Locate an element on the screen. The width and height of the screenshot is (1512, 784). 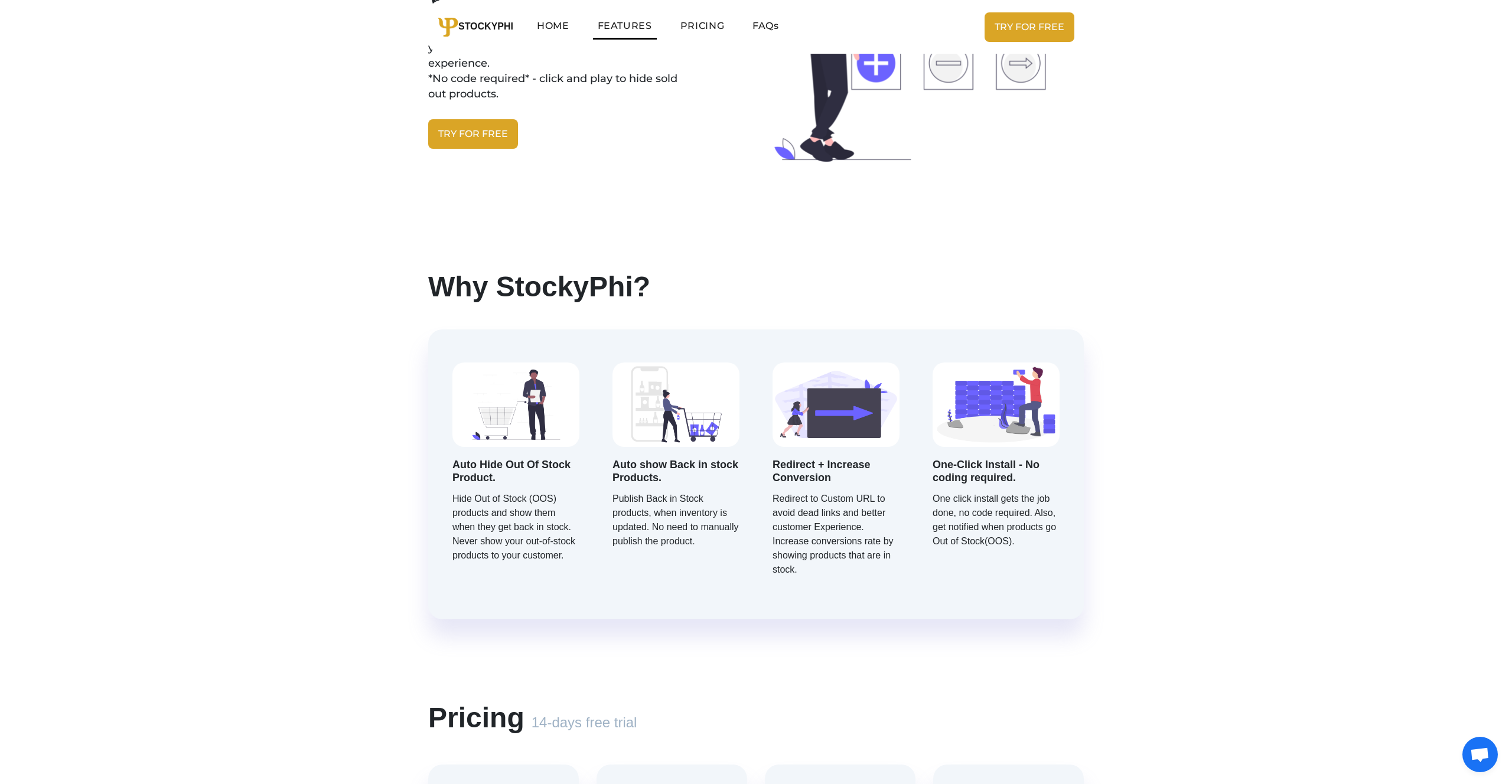
span: 14-days free trial is located at coordinates (584, 722).